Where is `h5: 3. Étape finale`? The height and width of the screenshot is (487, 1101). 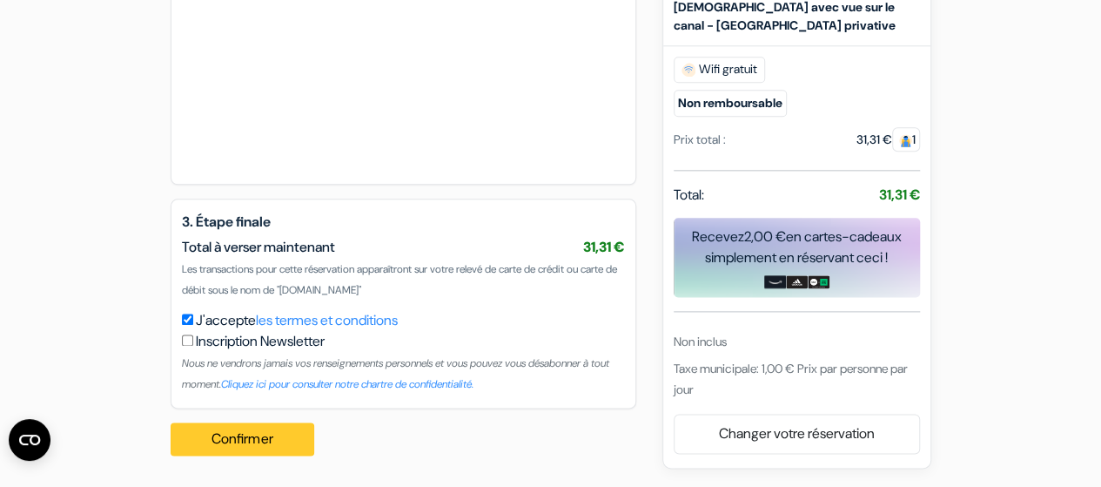
h5: 3. Étape finale is located at coordinates (403, 221).